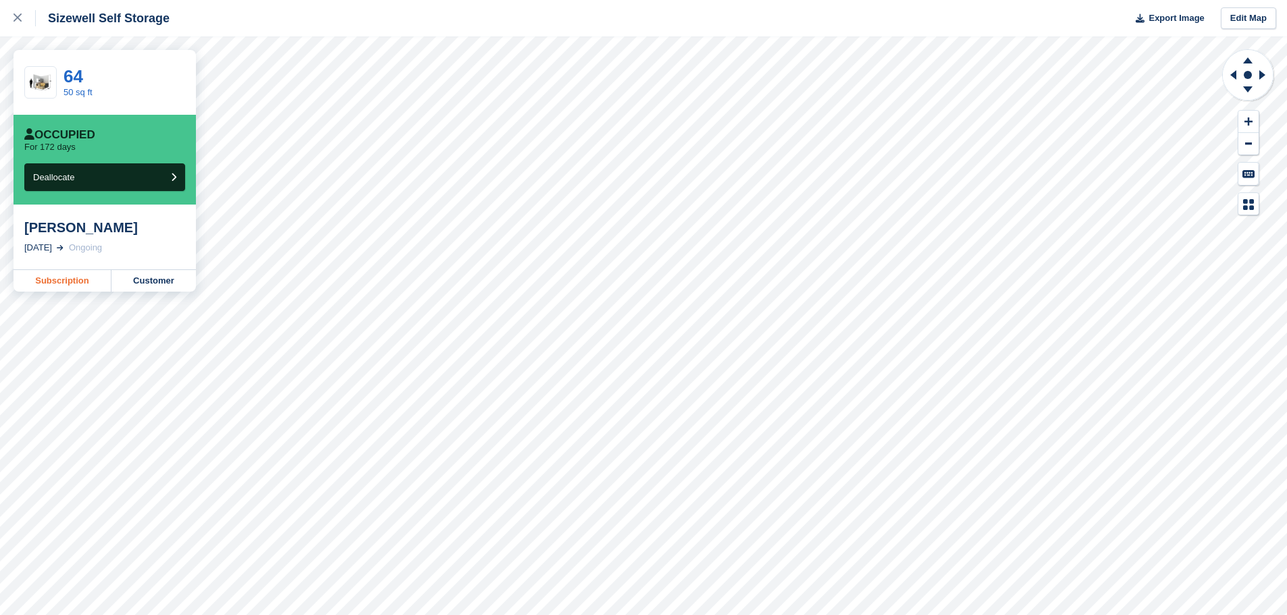  Describe the element at coordinates (153, 281) in the screenshot. I see `a: Customer` at that location.